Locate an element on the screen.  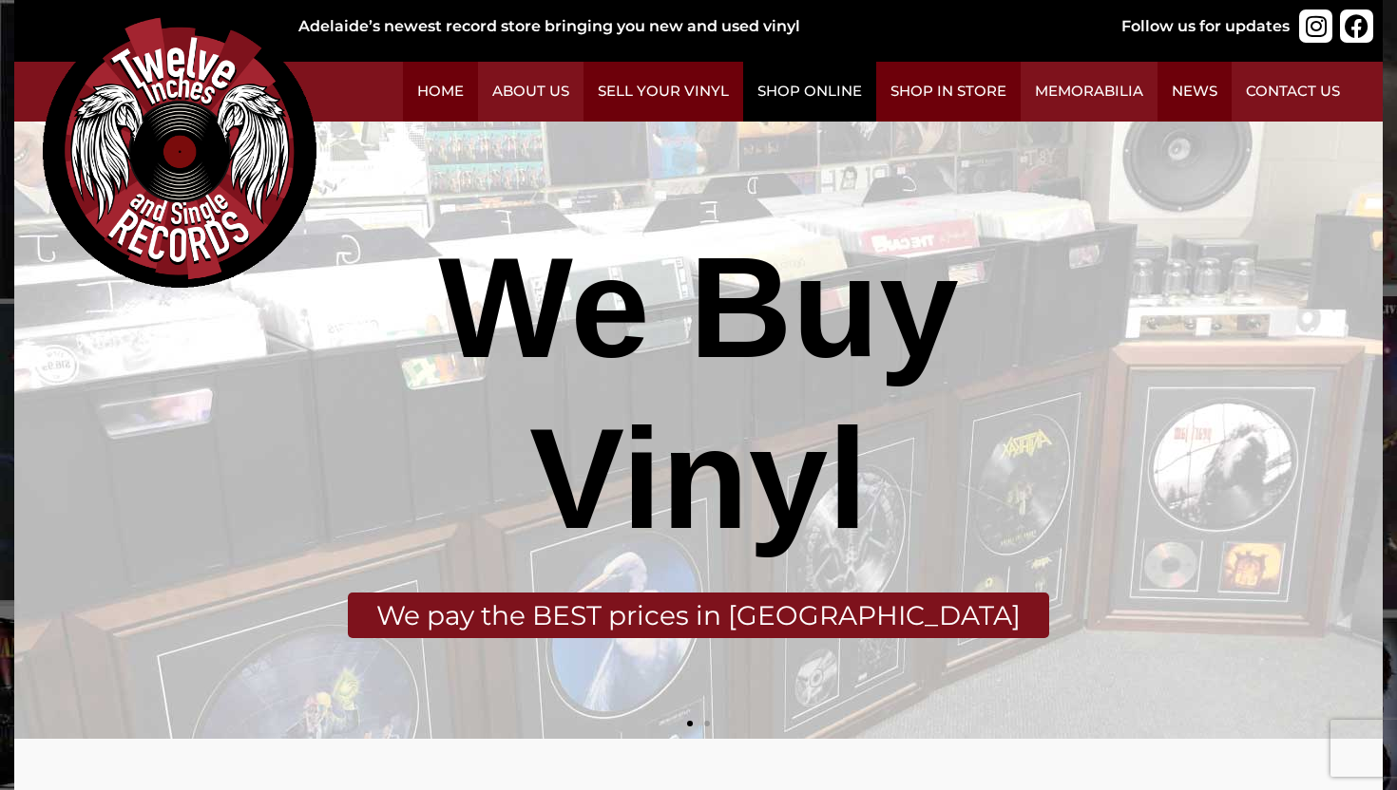
div: Adelaide’s newest record store bringing you new and used vinyl is located at coordinates (679, 27).